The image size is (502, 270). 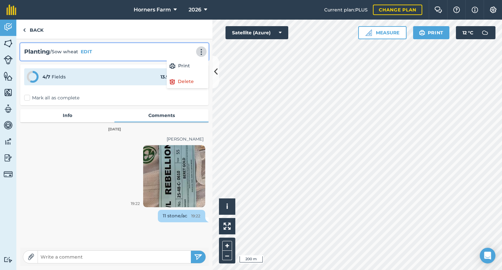 What do you see at coordinates (181, 77) in the screenshot?
I see `div: Ha / Ha` at bounding box center [181, 77].